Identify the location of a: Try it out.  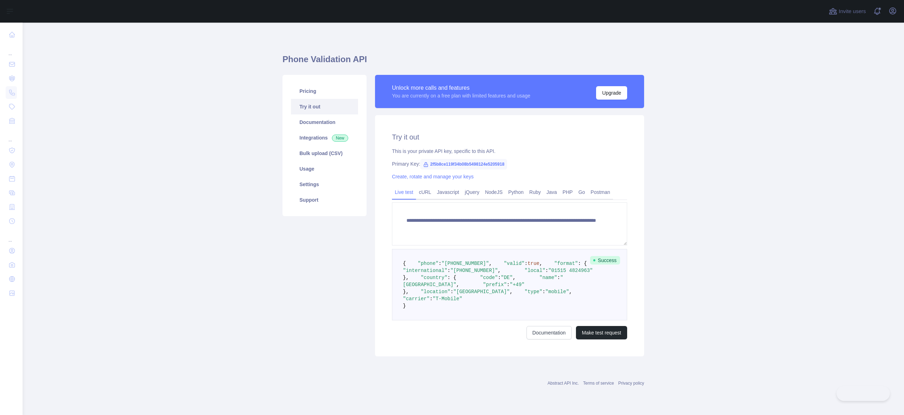
(324, 107).